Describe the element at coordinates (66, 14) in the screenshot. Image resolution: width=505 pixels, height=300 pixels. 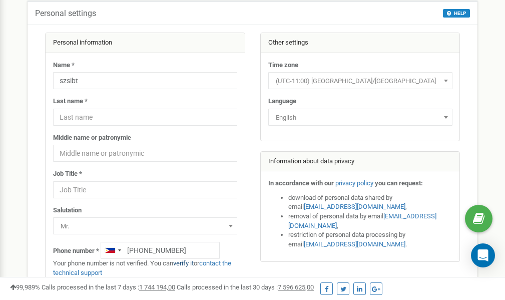
I see `h5: Personal settings` at that location.